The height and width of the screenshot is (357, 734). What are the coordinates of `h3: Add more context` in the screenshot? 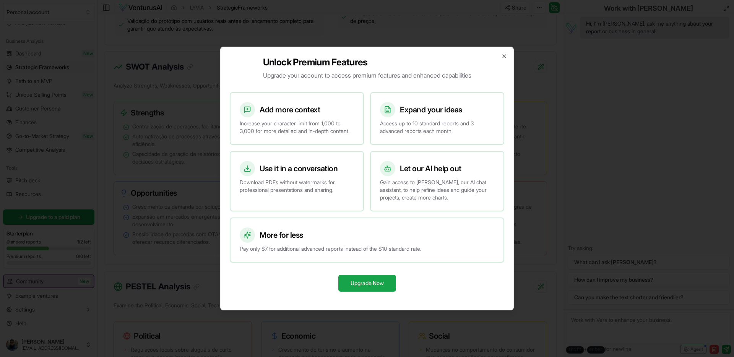 It's located at (290, 110).